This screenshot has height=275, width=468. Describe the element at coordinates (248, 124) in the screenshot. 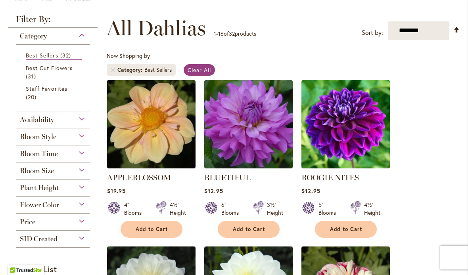

I see `img: Bluetiful` at that location.